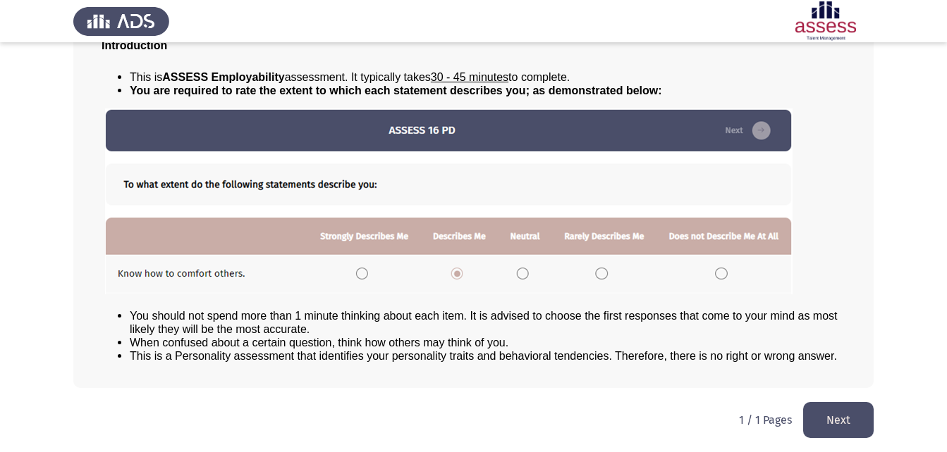  What do you see at coordinates (484, 323) in the screenshot?
I see `span: You should not spend more than 1 minute thinking about each item. It is advised to choose the fir...` at bounding box center [484, 323].